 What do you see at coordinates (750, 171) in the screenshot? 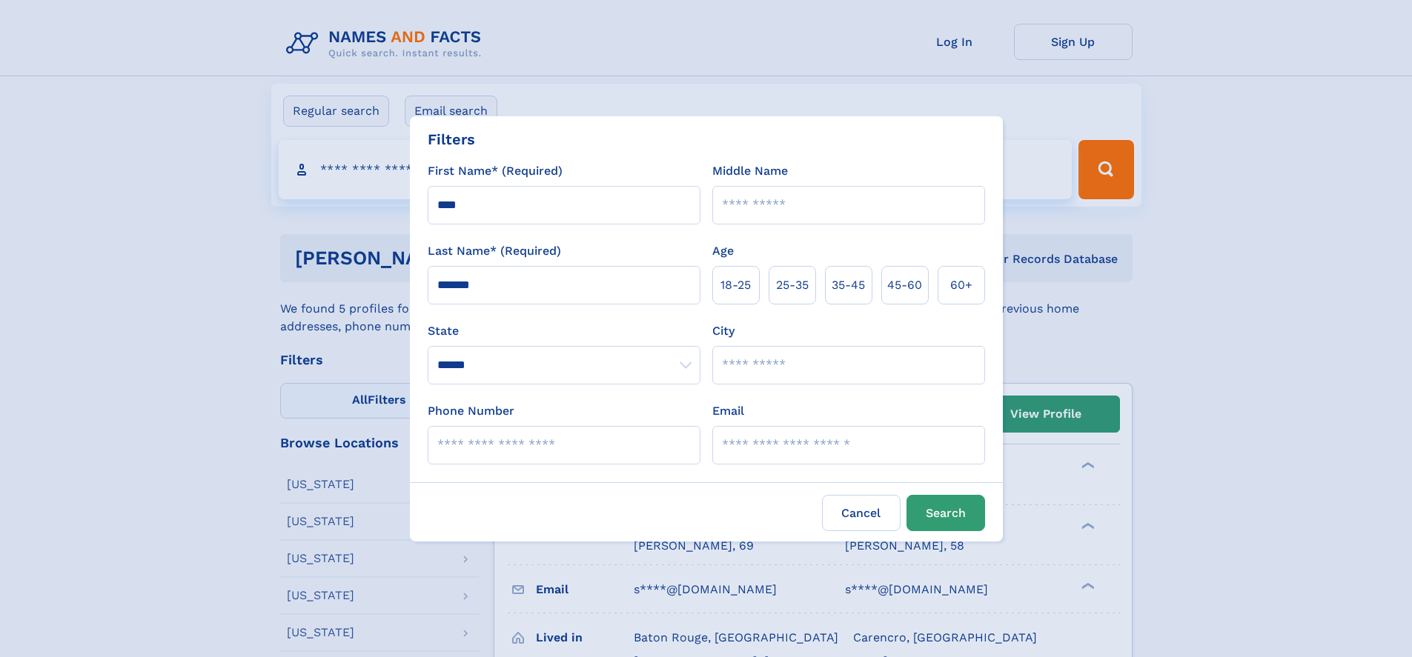
I see `label: Middle Name` at bounding box center [750, 171].